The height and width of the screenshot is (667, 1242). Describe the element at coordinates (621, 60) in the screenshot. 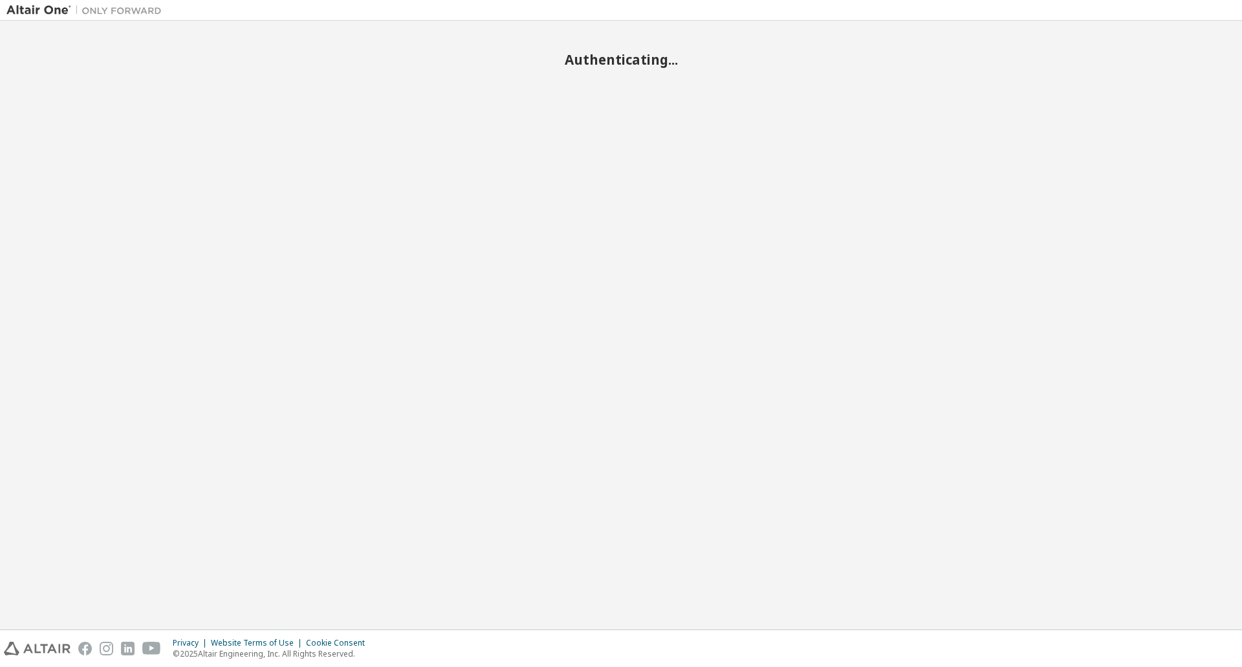

I see `h2: Authenticating...` at that location.